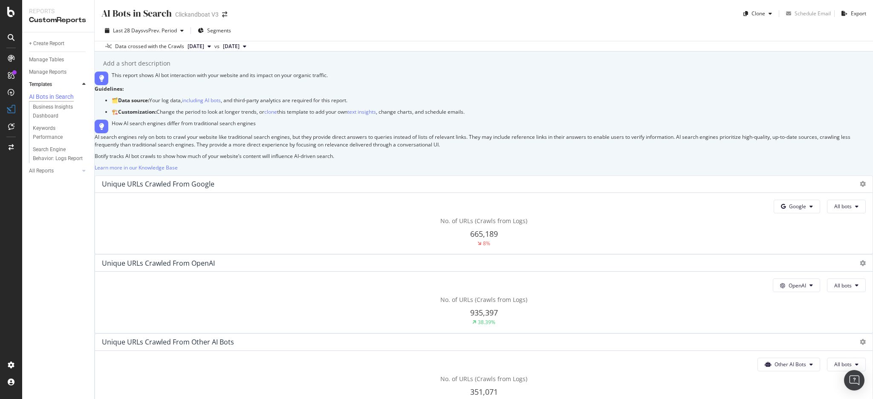 This screenshot has width=873, height=399. I want to click on span: Google, so click(797, 206).